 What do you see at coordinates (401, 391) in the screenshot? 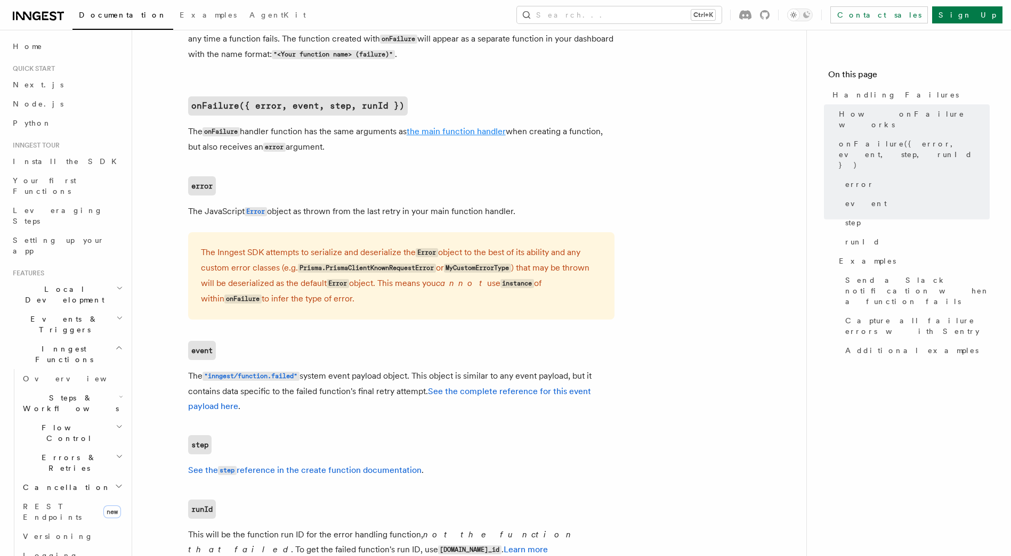
I see `p: The system event payload object. This object is similar to any event payload, but it contains dat...` at bounding box center [401, 391].